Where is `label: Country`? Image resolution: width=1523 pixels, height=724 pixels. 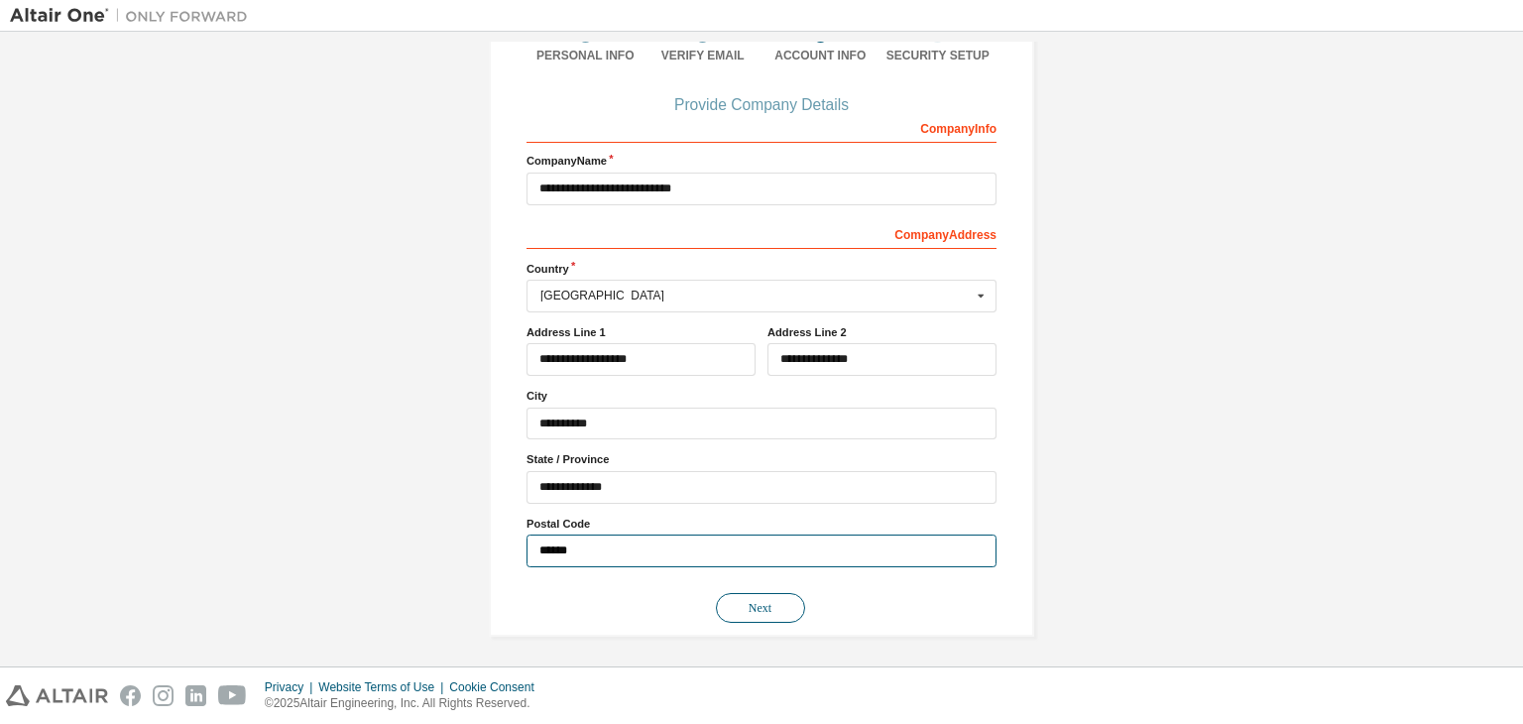 label: Country is located at coordinates (762, 269).